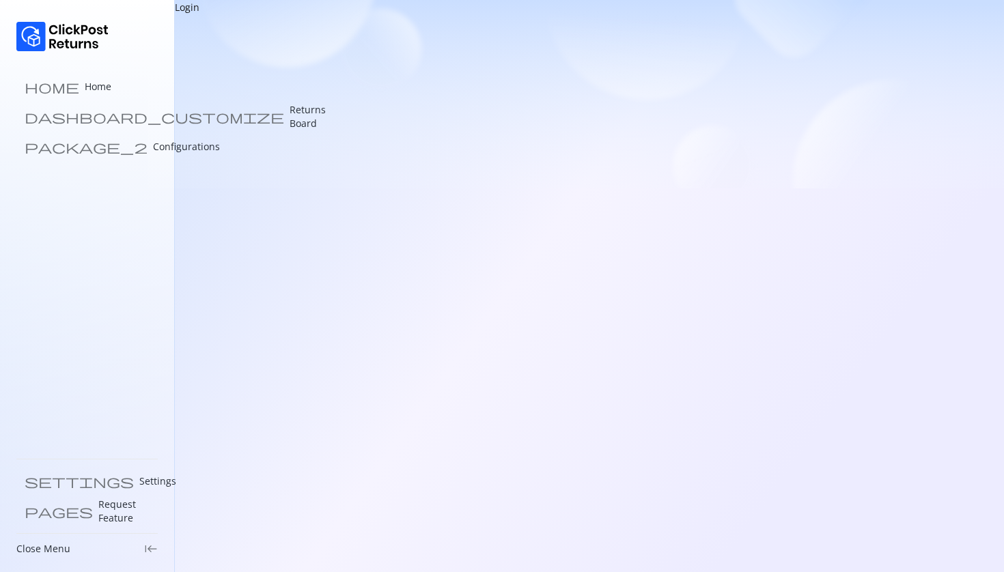  Describe the element at coordinates (43, 549) in the screenshot. I see `p: Close Menu` at that location.